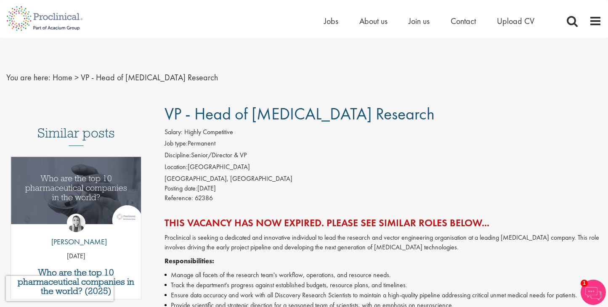 This screenshot has height=307, width=608. I want to click on label: Salary:, so click(173, 132).